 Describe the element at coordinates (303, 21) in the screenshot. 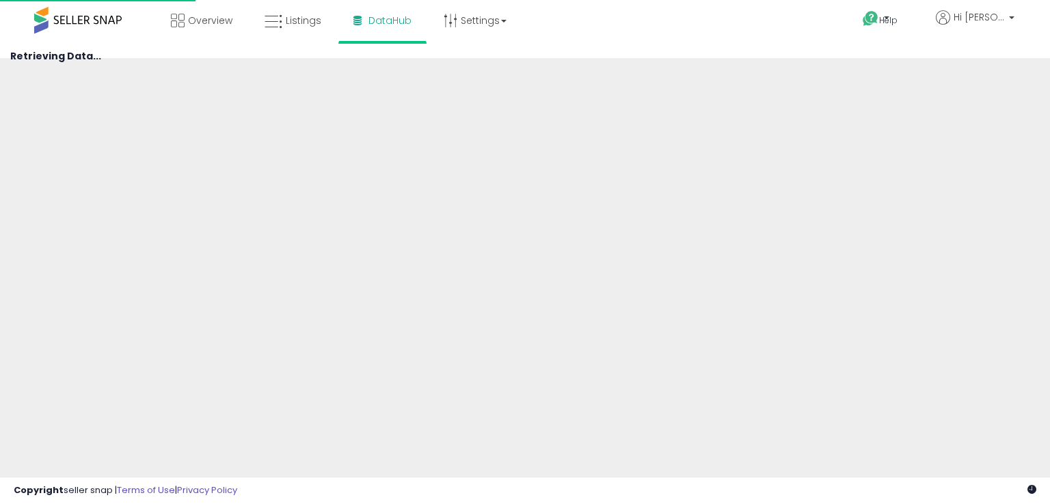

I see `span: Listings` at that location.